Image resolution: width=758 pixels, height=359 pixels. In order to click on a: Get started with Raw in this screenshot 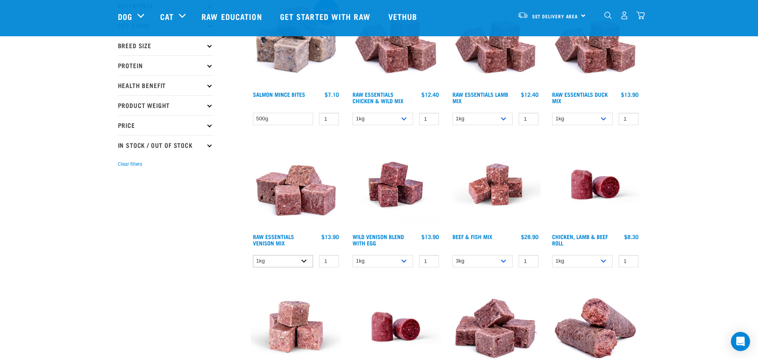, I will do `click(326, 16)`.